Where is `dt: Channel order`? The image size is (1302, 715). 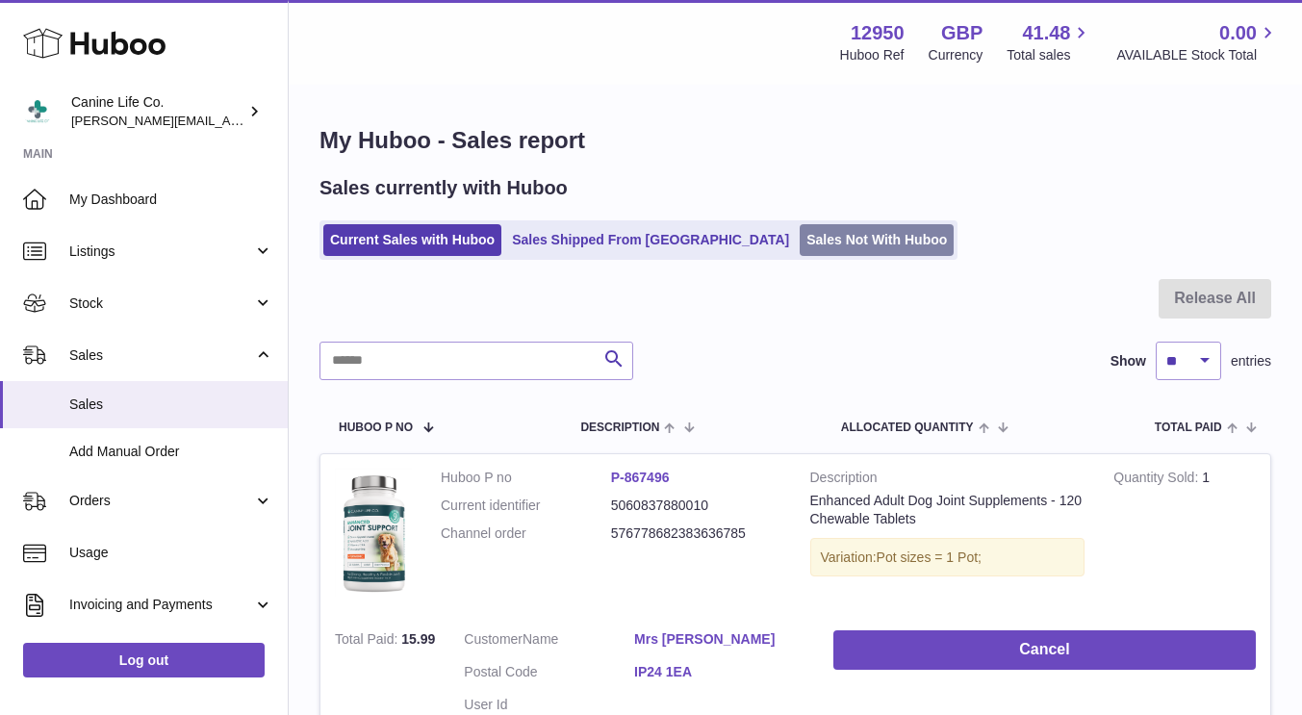
dt: Channel order is located at coordinates (525, 533).